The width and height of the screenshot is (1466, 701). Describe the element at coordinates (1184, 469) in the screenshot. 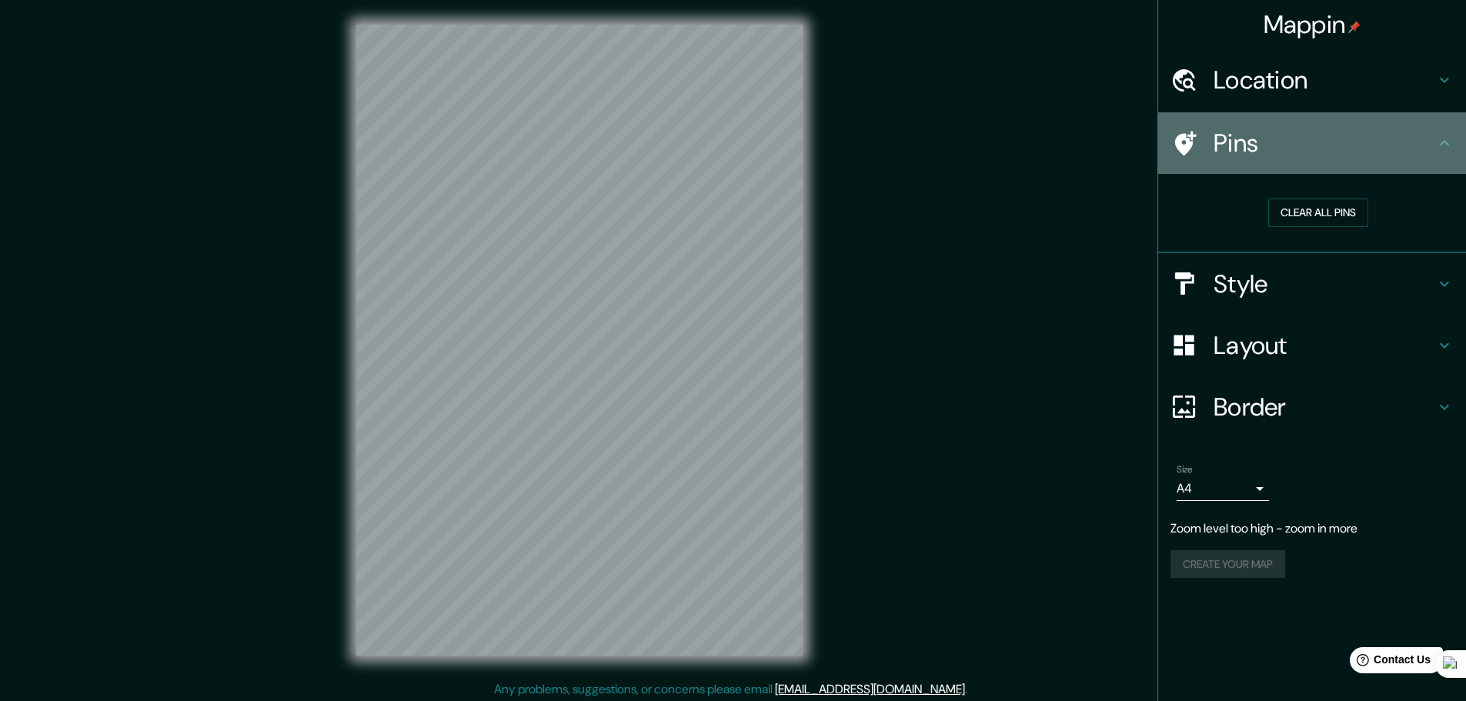

I see `label: Size` at that location.